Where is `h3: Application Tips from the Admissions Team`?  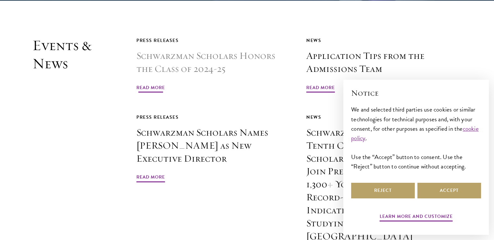
h3: Application Tips from the Admissions Team is located at coordinates (384, 62).